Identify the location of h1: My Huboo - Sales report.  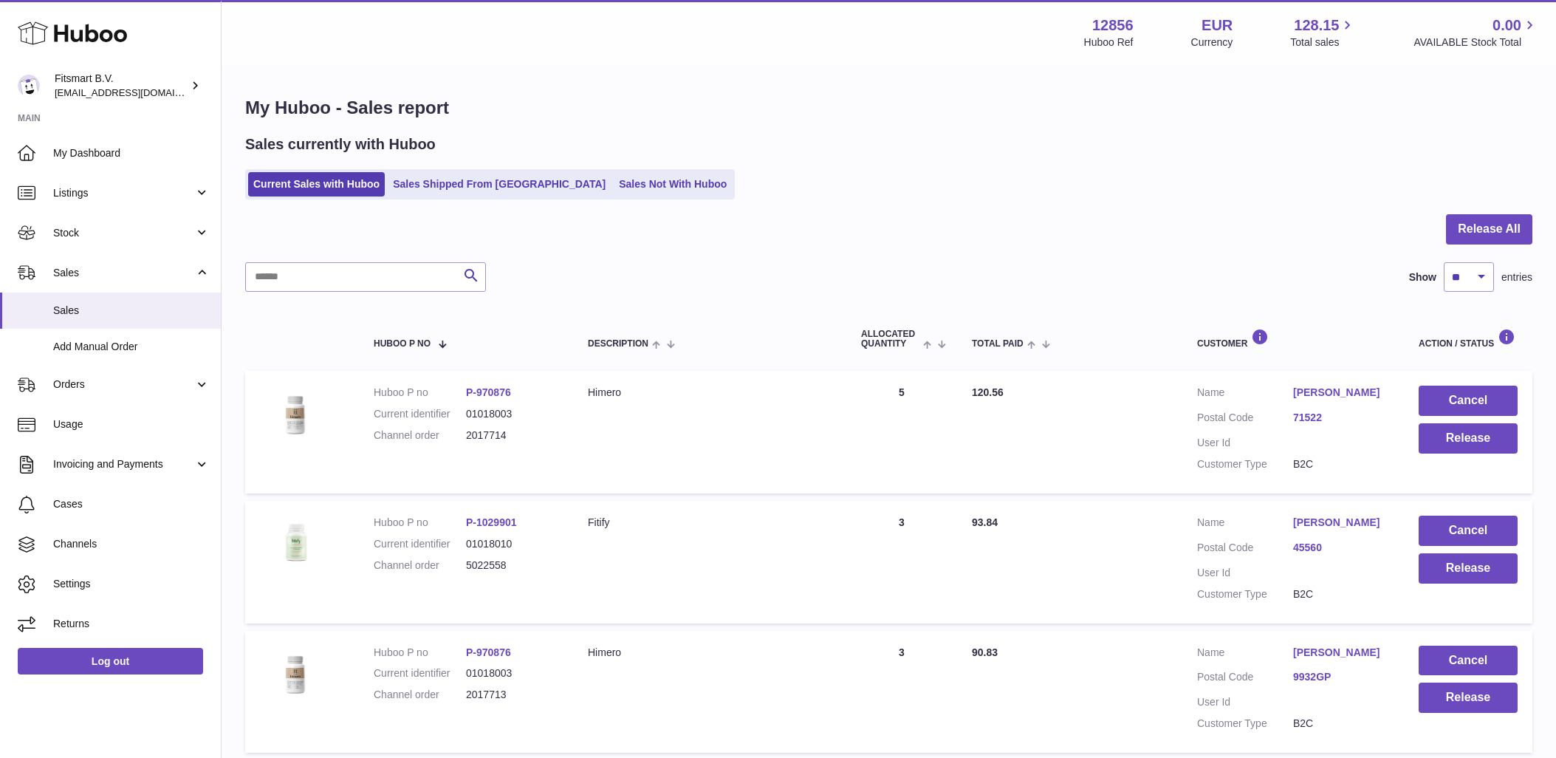
(888, 108).